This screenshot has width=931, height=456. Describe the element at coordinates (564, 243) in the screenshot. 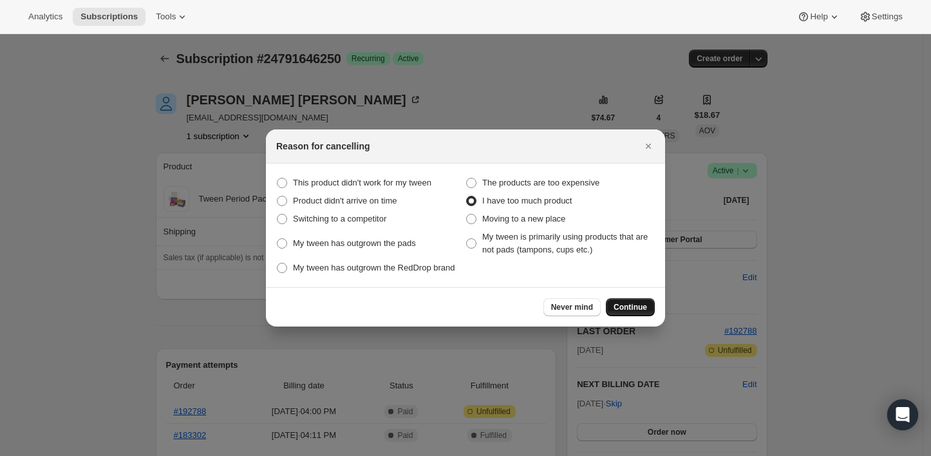

I see `span: My tween is primarily using products that are not pads (tampons, cups etc.)` at that location.